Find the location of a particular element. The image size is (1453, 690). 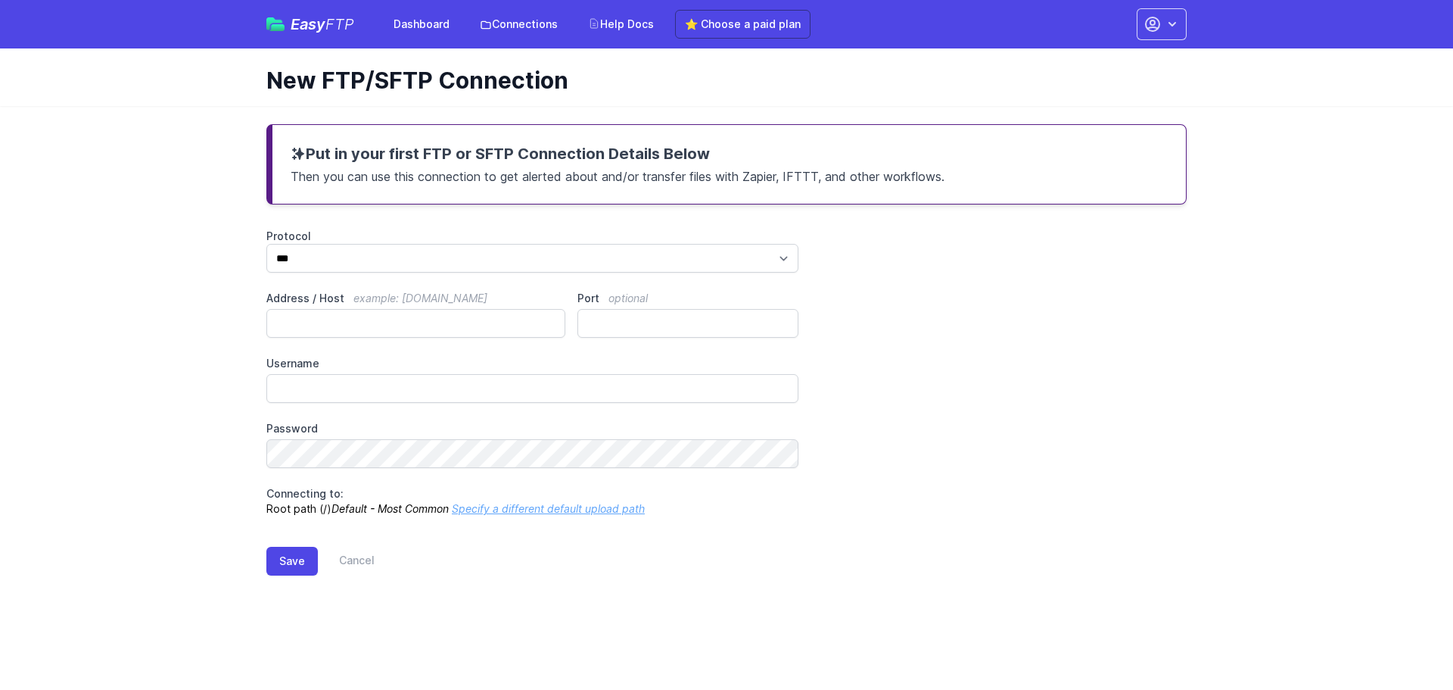

label: Port is located at coordinates (688, 298).